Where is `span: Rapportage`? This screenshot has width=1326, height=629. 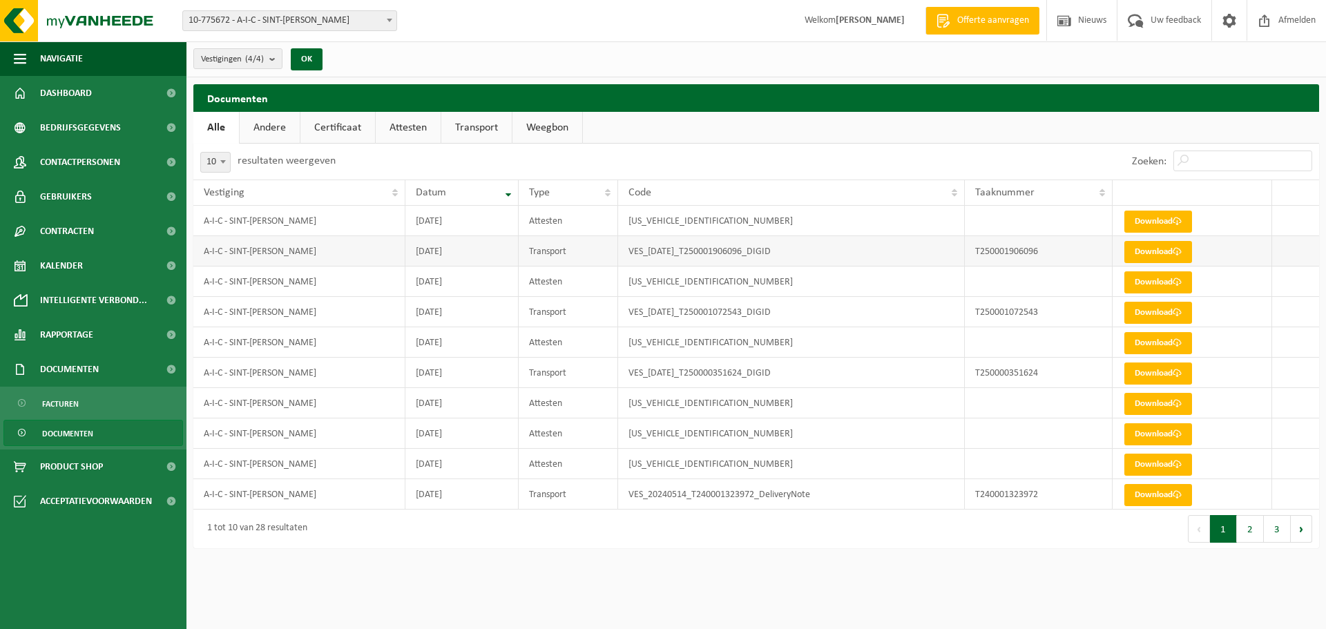
span: Rapportage is located at coordinates (66, 335).